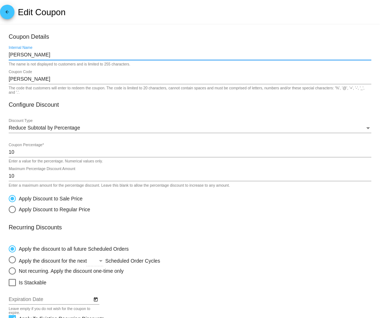 Image resolution: width=380 pixels, height=318 pixels. I want to click on span: Is Stackable, so click(33, 282).